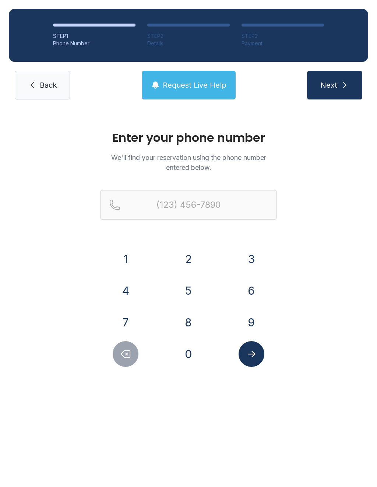 The width and height of the screenshot is (377, 487). I want to click on button: 4, so click(126, 291).